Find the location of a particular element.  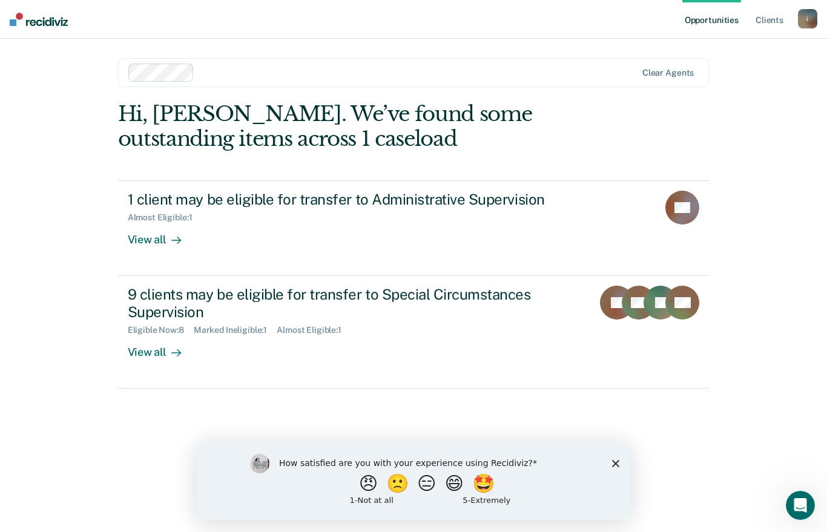

img: Profile image for Kim is located at coordinates (63, 22).